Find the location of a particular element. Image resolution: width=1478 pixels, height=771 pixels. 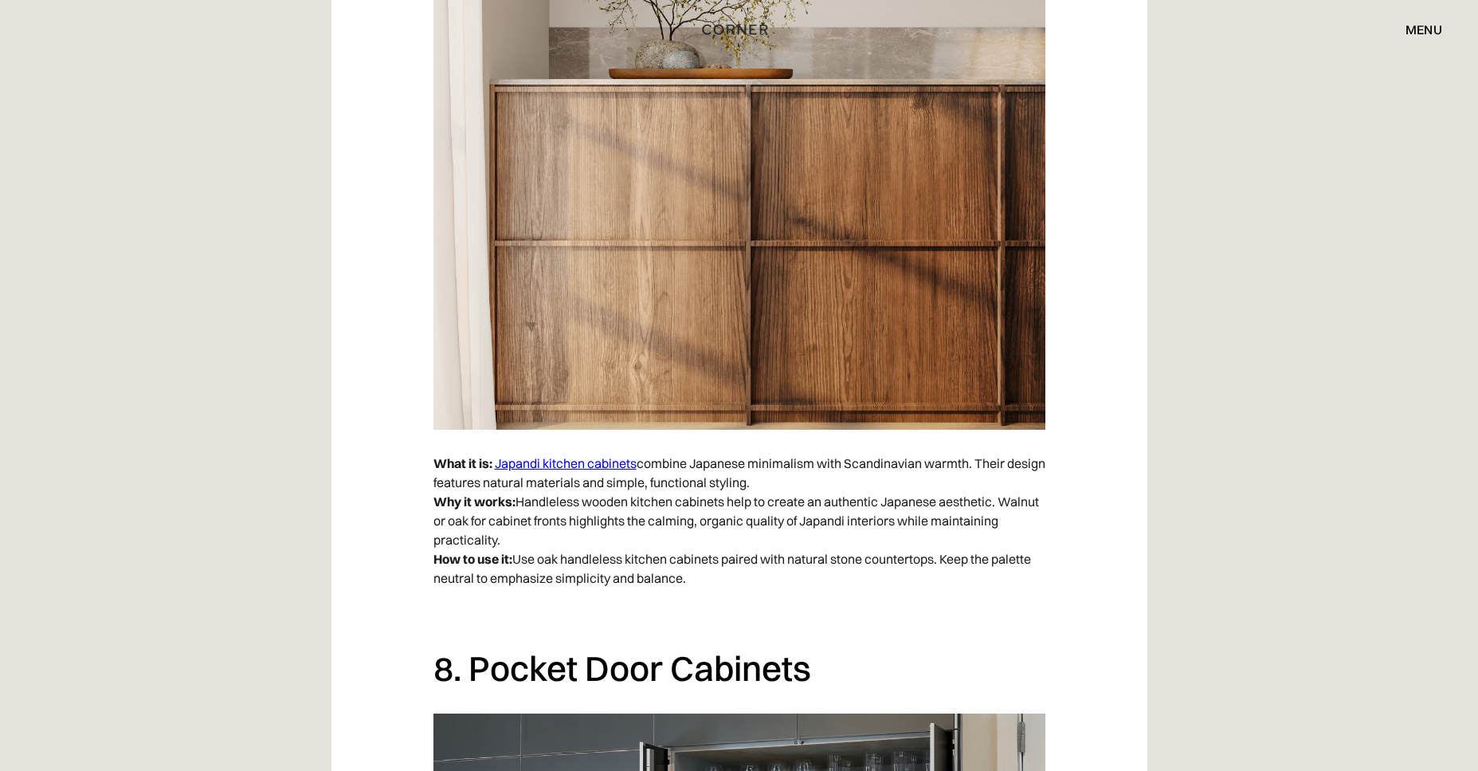

a: Japandi kitchen cabinets is located at coordinates (566, 463).